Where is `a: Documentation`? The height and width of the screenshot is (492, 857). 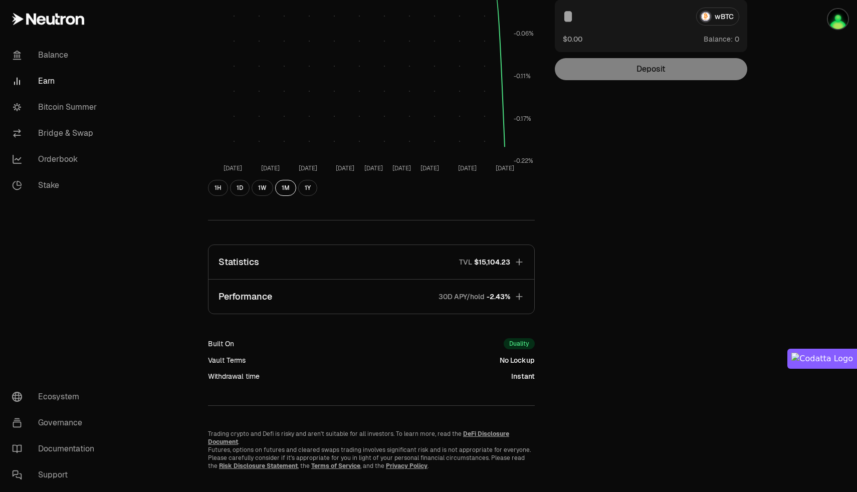 a: Documentation is located at coordinates (56, 449).